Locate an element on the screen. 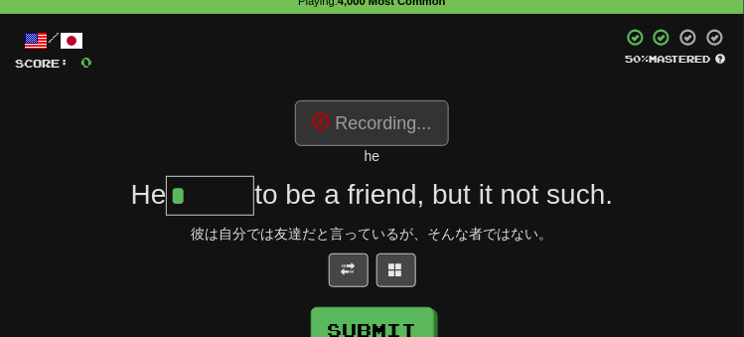 The width and height of the screenshot is (744, 337). span: to be a friend, but it not such. is located at coordinates (433, 194).